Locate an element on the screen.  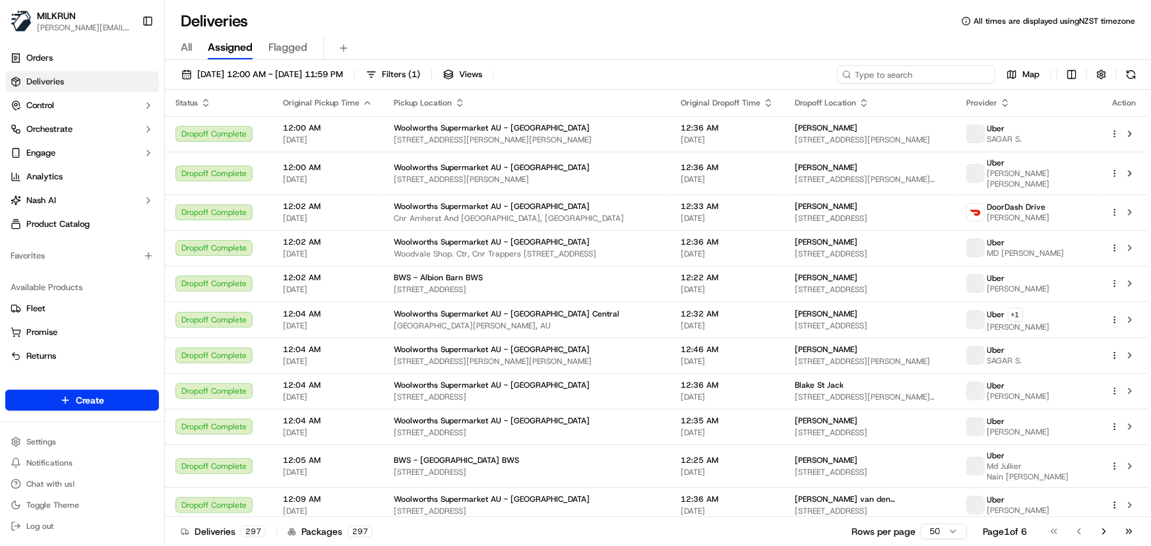
span: DoorDash Drive is located at coordinates (1016, 207).